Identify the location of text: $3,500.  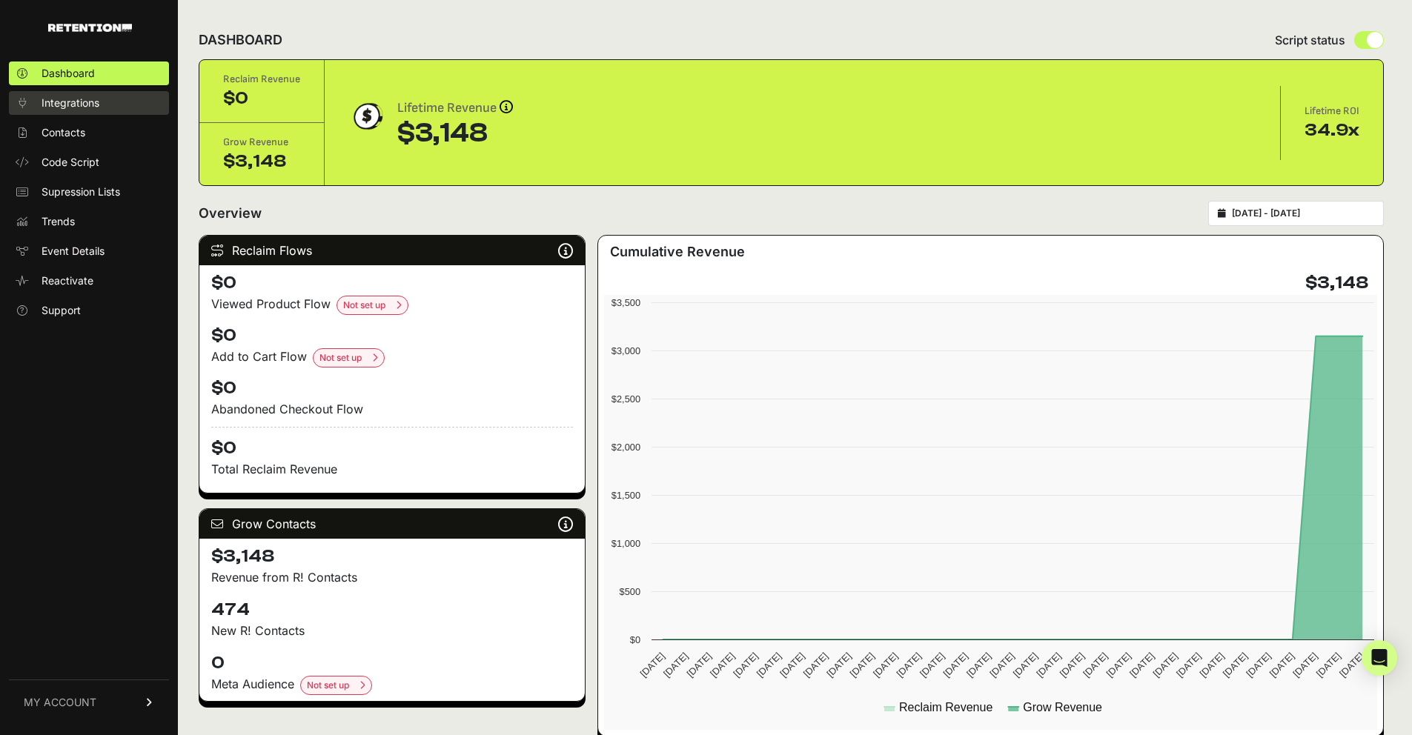
(626, 302).